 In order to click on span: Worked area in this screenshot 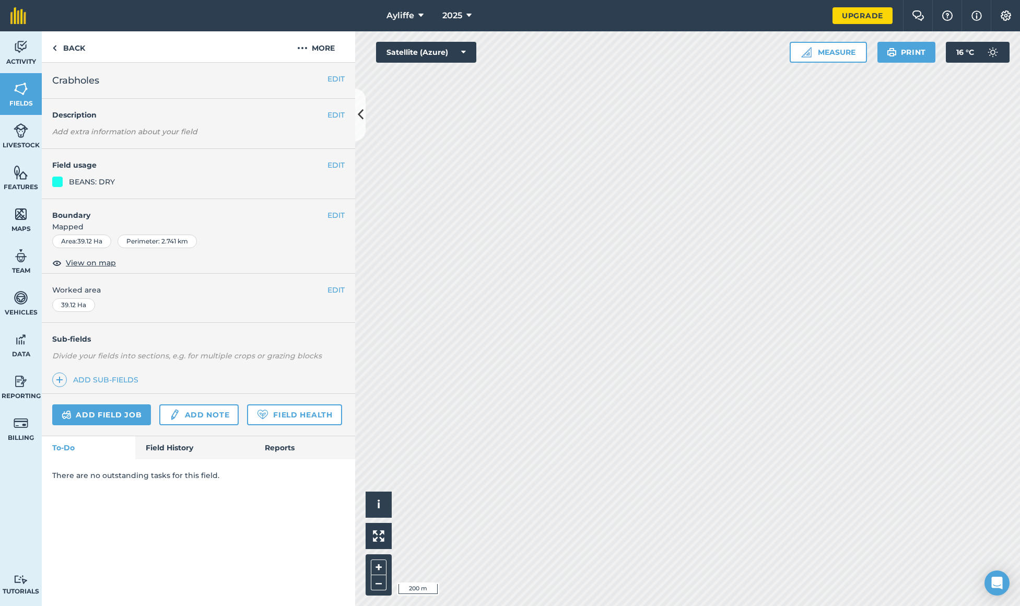, I will do `click(198, 290)`.